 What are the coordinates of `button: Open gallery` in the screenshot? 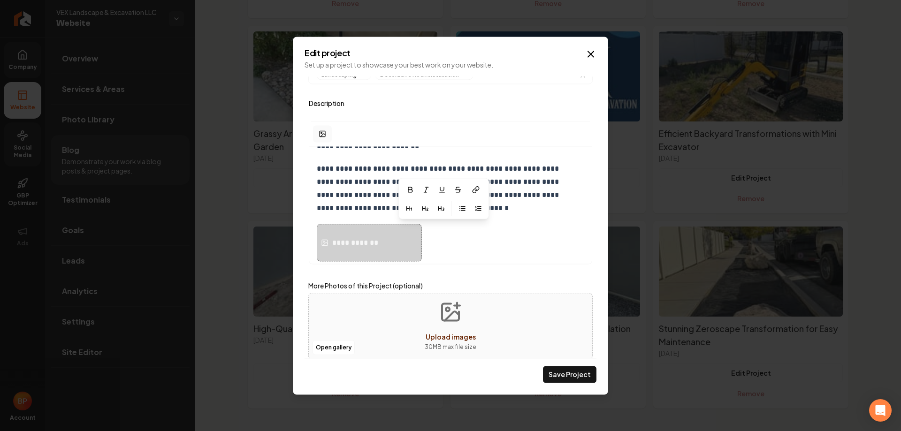 It's located at (334, 348).